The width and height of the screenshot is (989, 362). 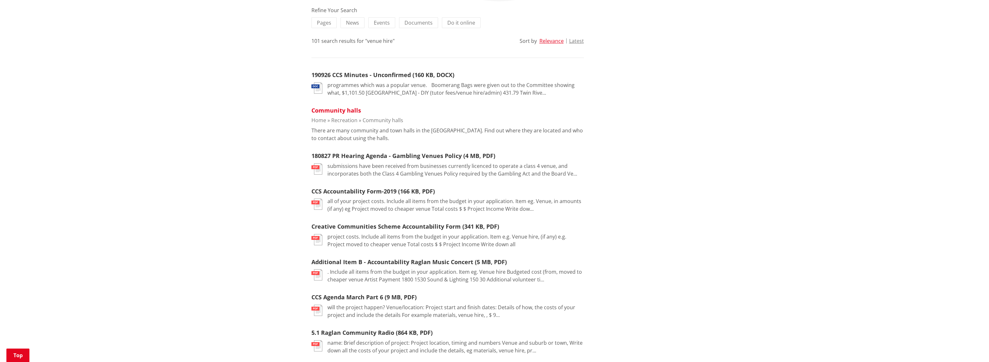 I want to click on a: 190926 CCS Minutes - Unconfirmed (160 KB, DOCX), so click(x=383, y=75).